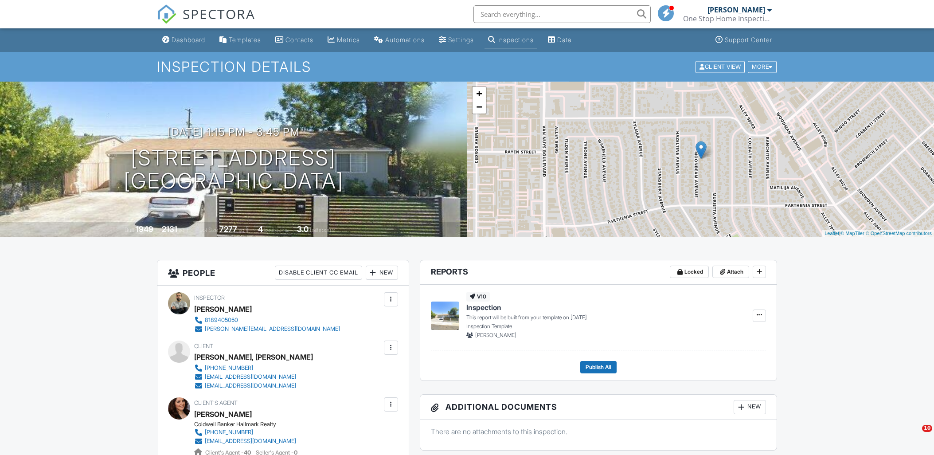 This screenshot has width=934, height=455. What do you see at coordinates (344, 40) in the screenshot?
I see `a: Metrics` at bounding box center [344, 40].